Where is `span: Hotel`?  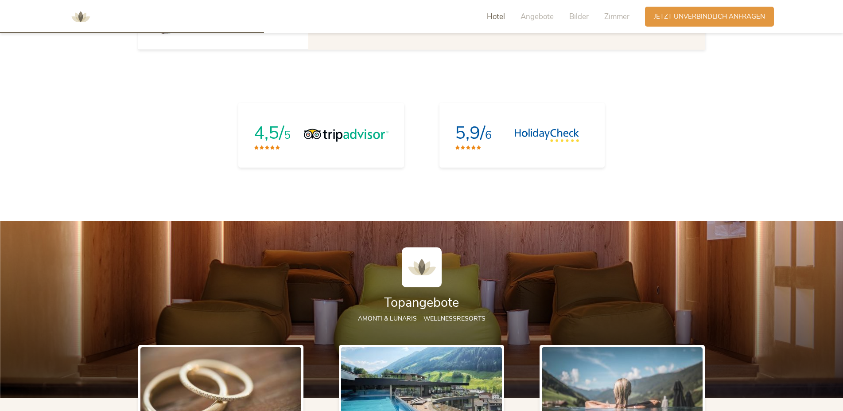 span: Hotel is located at coordinates (496, 16).